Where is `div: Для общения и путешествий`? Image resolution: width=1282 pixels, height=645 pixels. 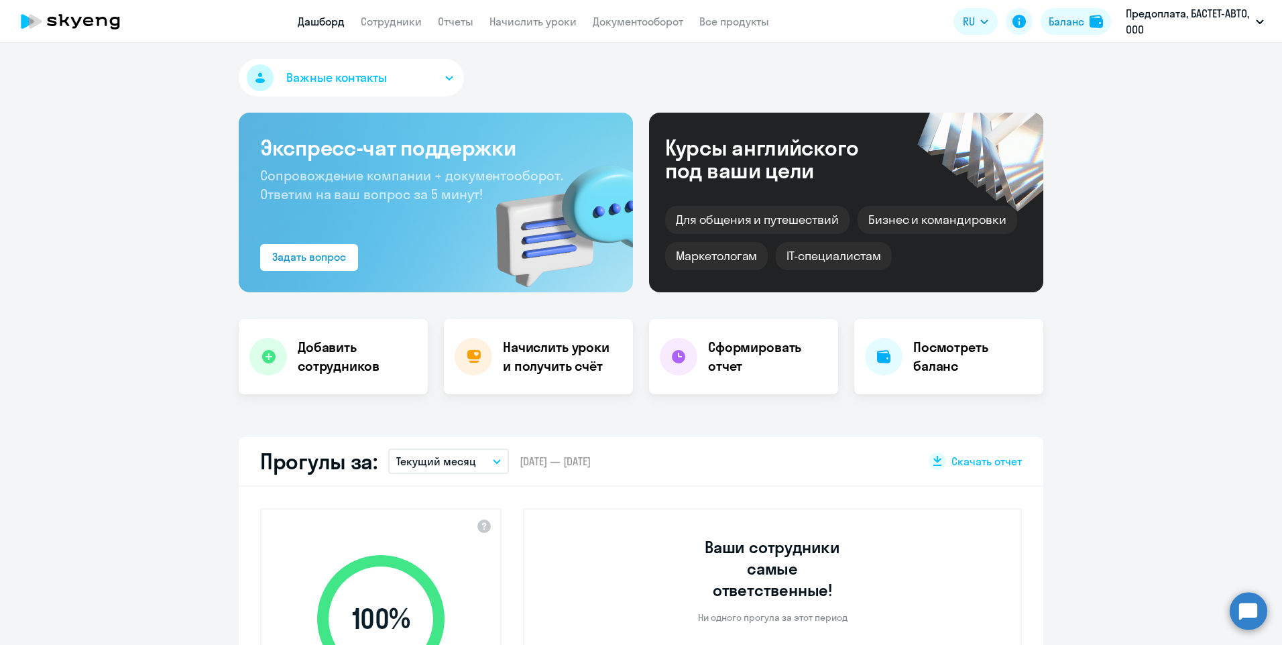 div: Для общения и путешествий is located at coordinates (757, 220).